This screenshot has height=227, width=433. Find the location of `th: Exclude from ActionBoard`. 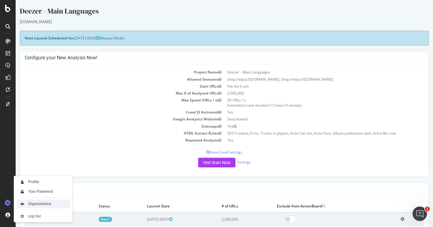

th: Exclude from ActionBoard is located at coordinates (319, 206).